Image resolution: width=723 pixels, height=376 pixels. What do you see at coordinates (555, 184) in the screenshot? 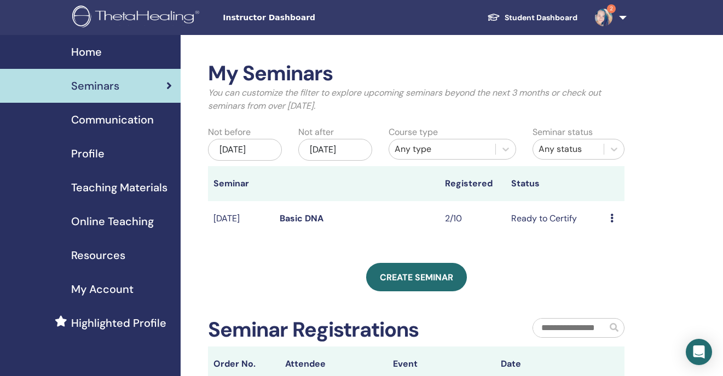
I see `th: Status` at bounding box center [555, 184].